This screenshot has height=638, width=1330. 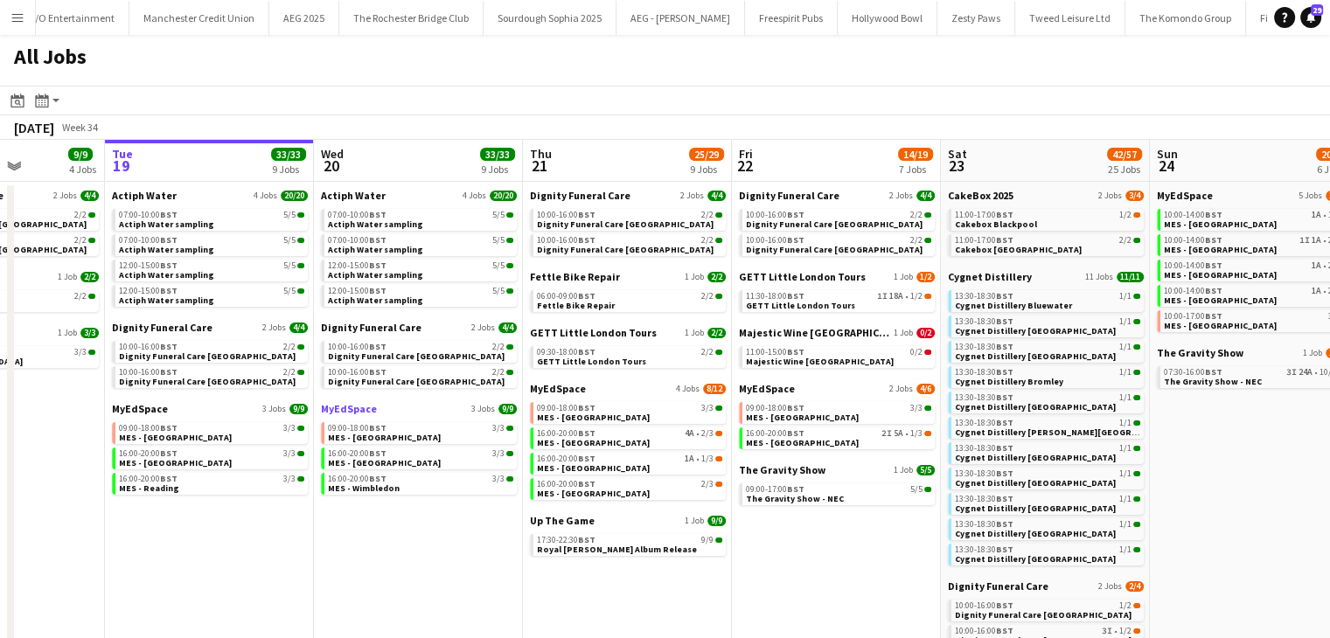 What do you see at coordinates (1134, 196) in the screenshot?
I see `span: 3/4` at bounding box center [1134, 196].